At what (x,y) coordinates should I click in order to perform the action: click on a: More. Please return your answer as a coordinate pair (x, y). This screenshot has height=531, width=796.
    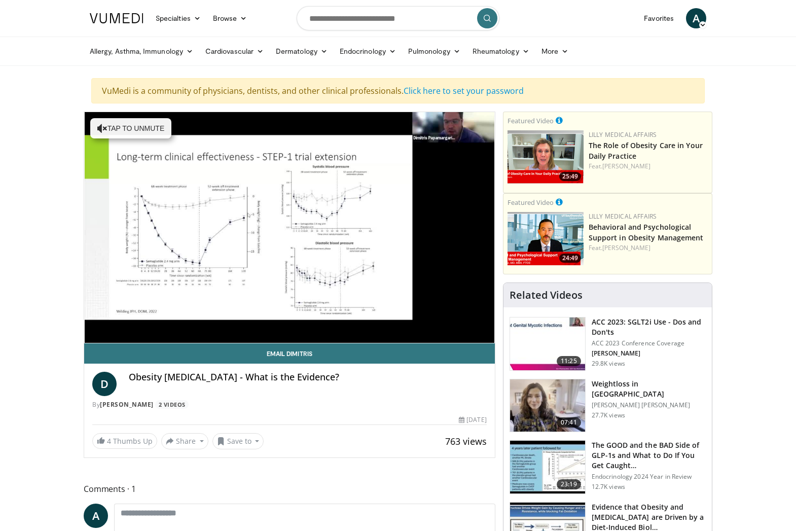
    Looking at the image, I should click on (554, 51).